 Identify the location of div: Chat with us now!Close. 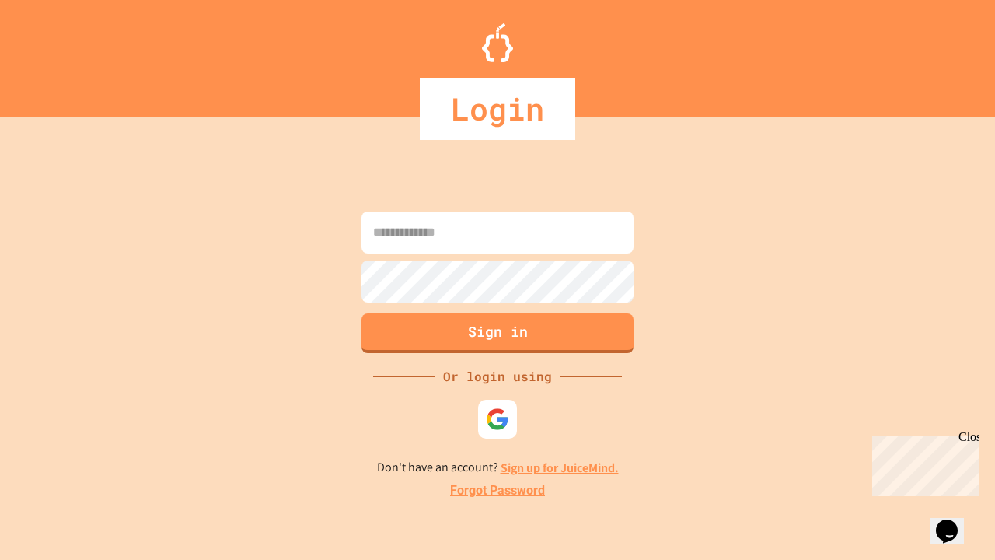
(57, 52).